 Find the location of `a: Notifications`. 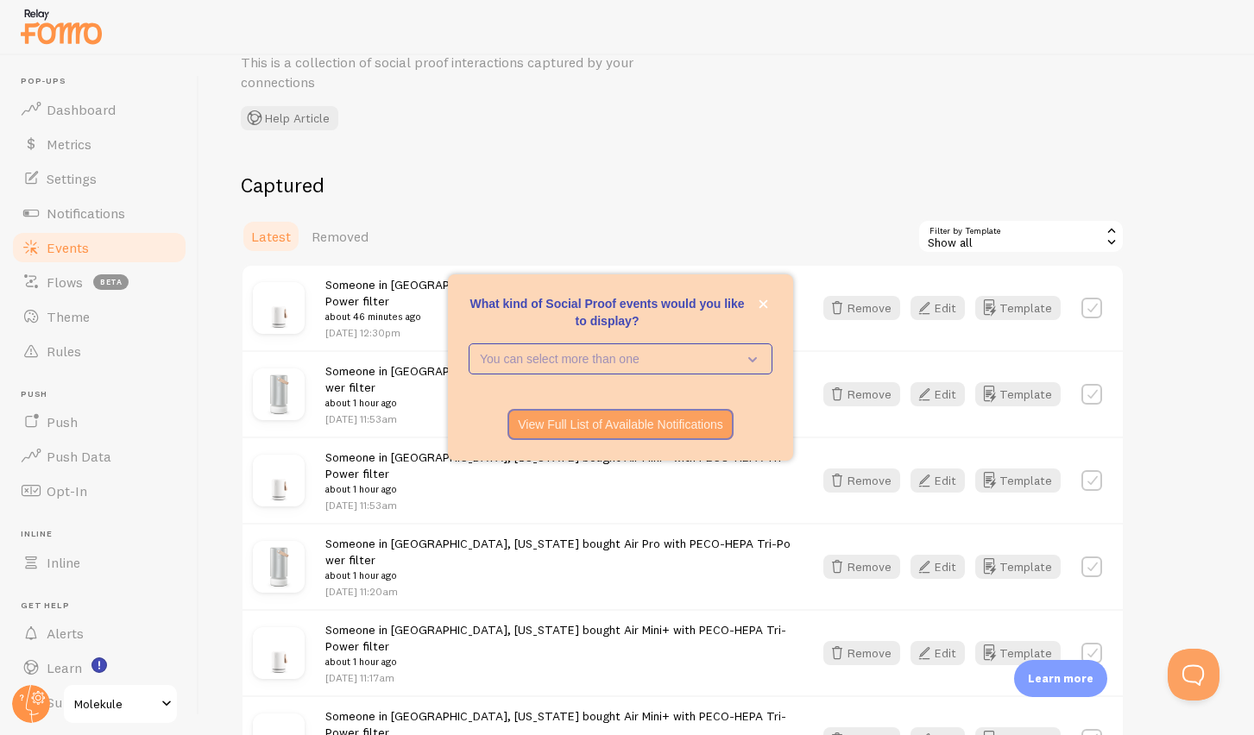

a: Notifications is located at coordinates (99, 213).